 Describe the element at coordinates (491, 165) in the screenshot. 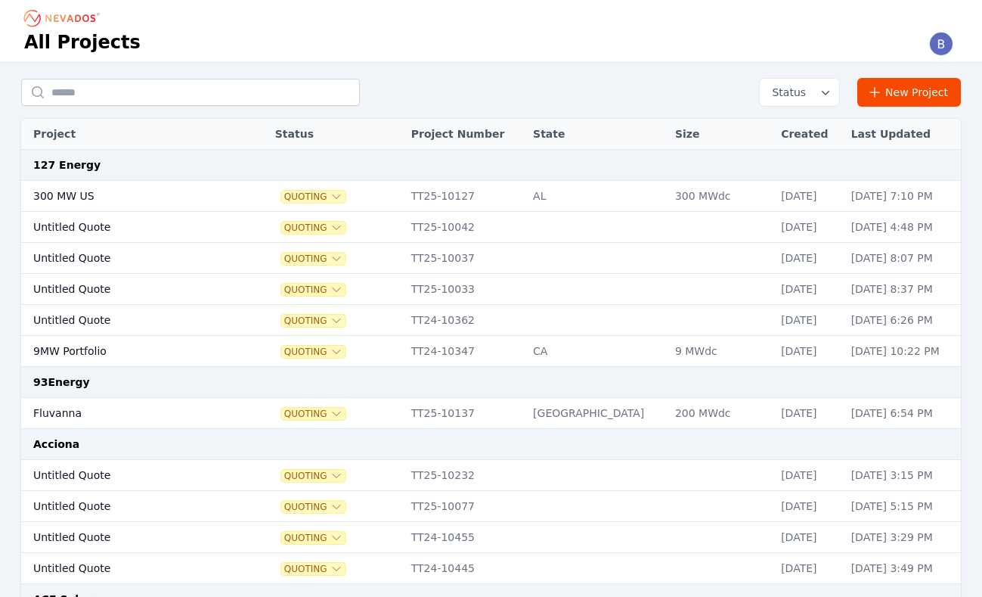

I see `td: 127 Energy` at that location.